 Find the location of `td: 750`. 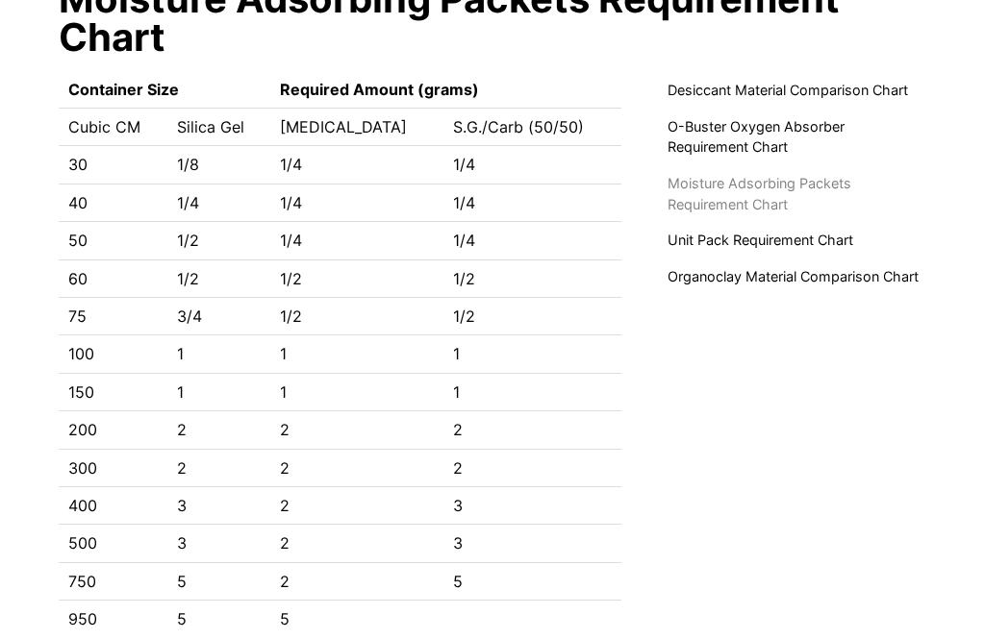

td: 750 is located at coordinates (112, 581).